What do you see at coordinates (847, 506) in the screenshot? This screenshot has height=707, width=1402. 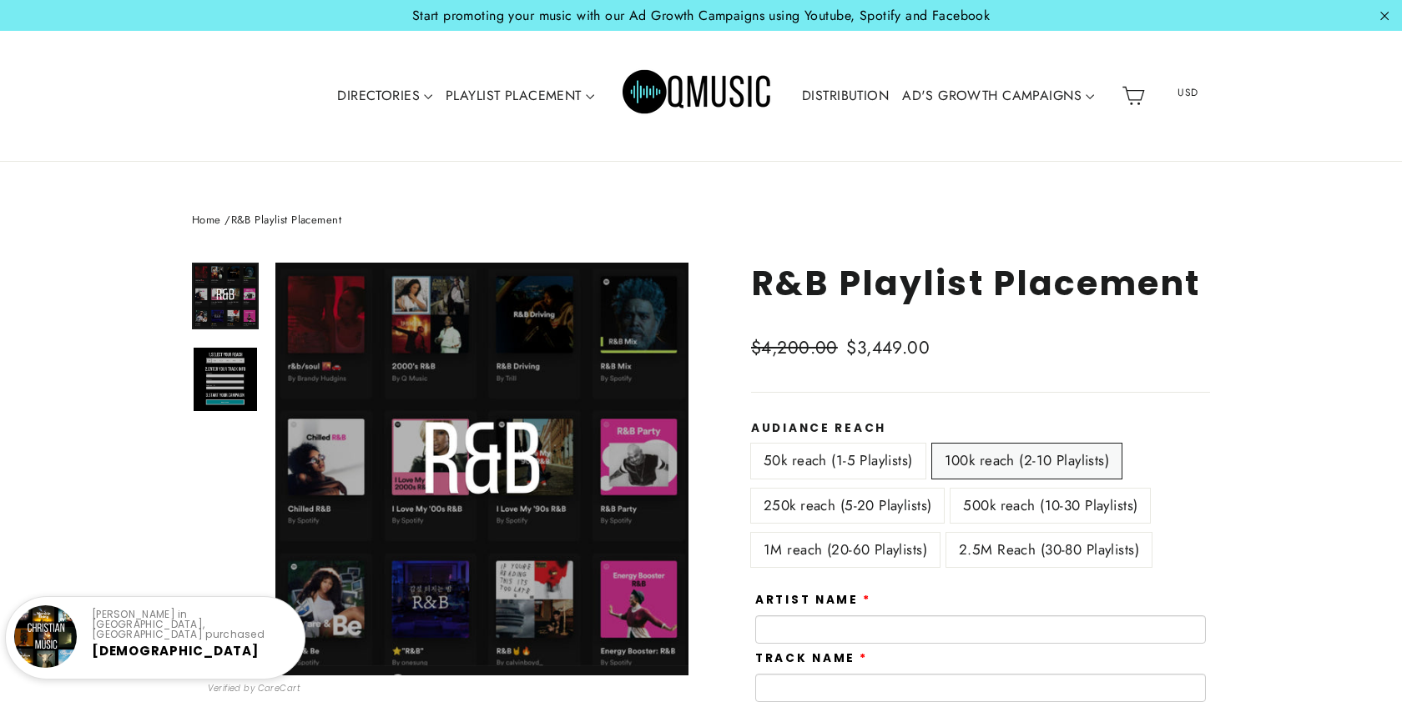 I see `label: 250k reach (5-20 Playlists)` at bounding box center [847, 506].